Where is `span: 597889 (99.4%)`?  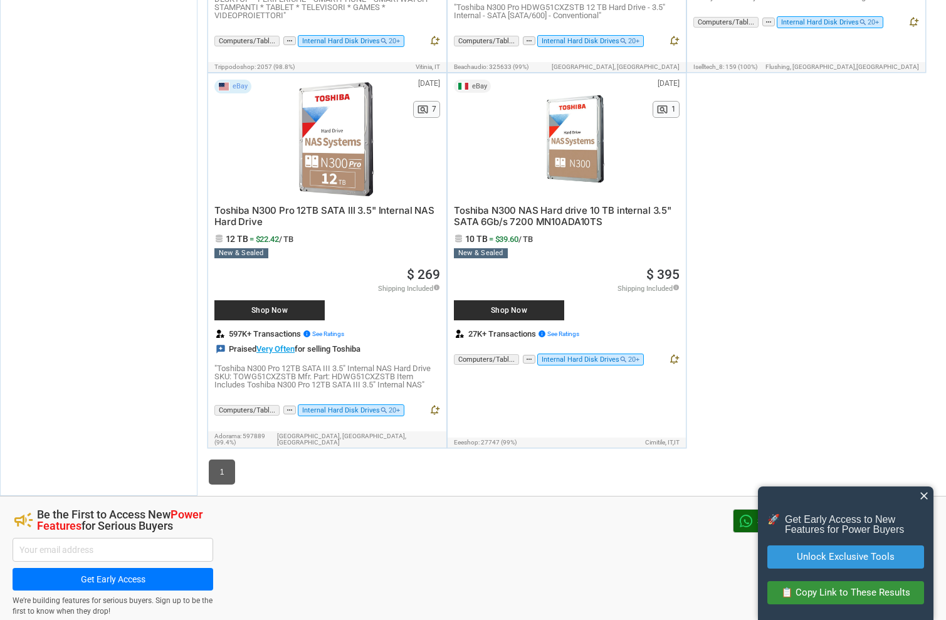 span: 597889 (99.4%) is located at coordinates (239, 439).